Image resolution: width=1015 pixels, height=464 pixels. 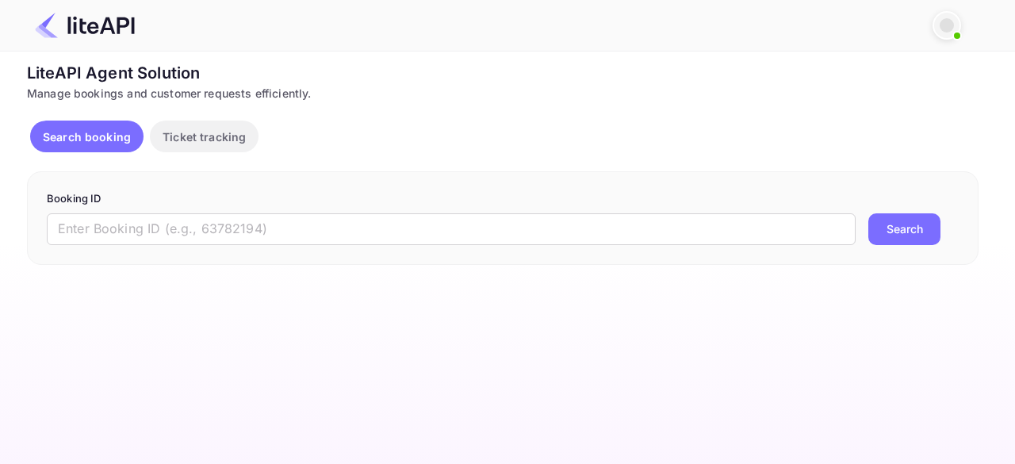 What do you see at coordinates (204, 136) in the screenshot?
I see `p: Ticket tracking` at bounding box center [204, 136].